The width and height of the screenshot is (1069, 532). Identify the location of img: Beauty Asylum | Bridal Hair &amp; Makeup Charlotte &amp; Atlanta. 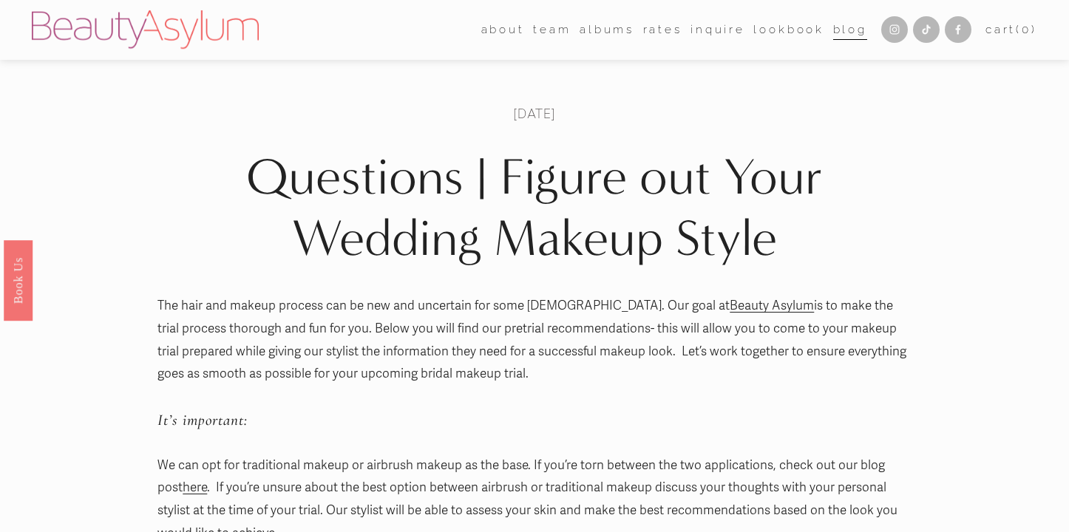
(145, 30).